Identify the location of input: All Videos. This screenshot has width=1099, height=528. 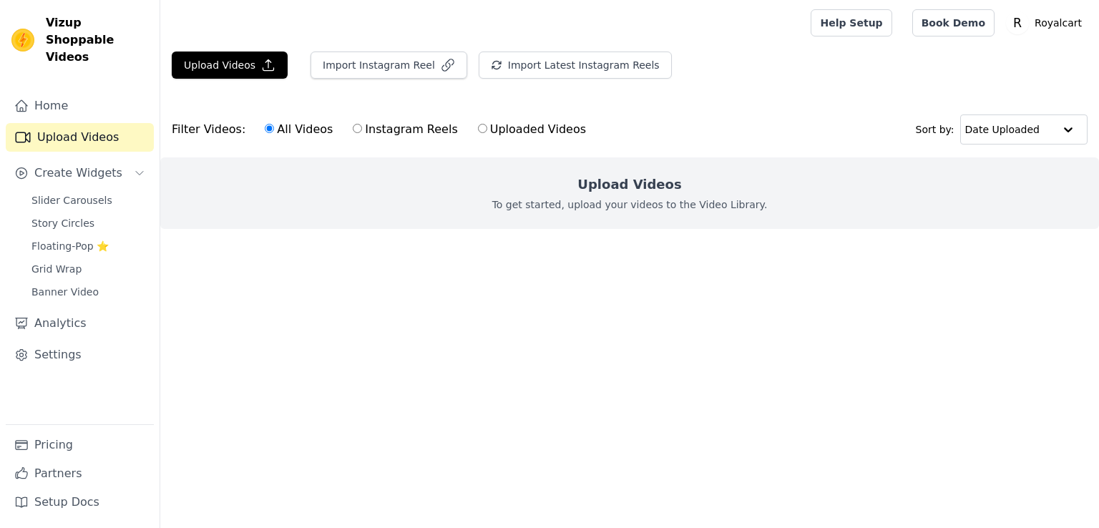
(269, 128).